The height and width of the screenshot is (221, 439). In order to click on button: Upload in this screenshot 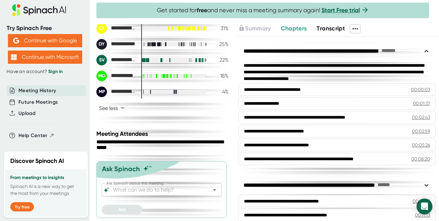, I will do `click(27, 113)`.